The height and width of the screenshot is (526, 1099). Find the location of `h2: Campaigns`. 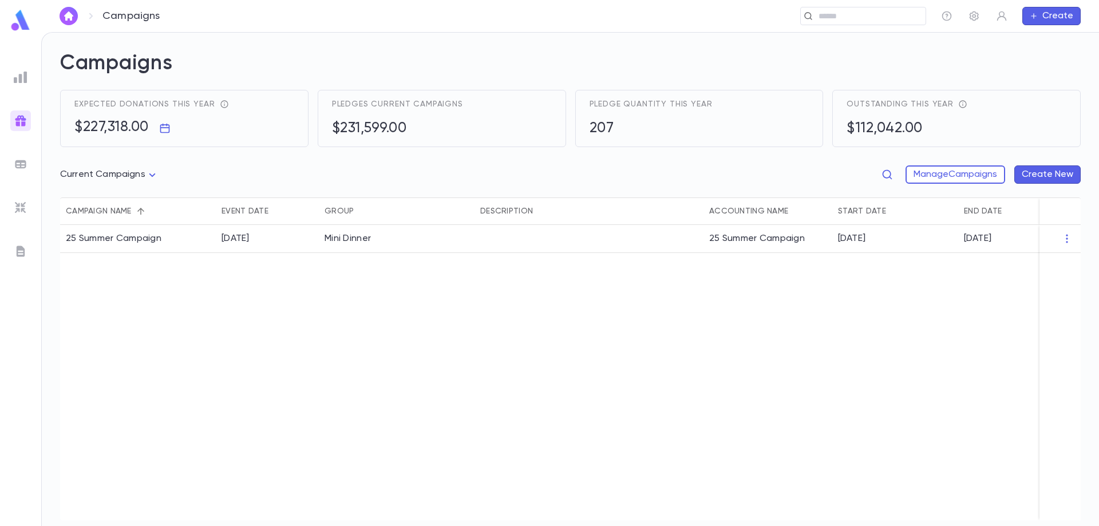

h2: Campaigns is located at coordinates (570, 70).